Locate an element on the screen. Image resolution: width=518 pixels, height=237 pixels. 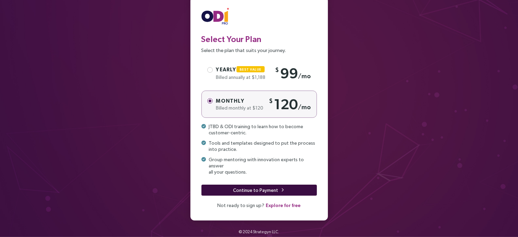
span: Billed monthly at $120 is located at coordinates (240, 108).